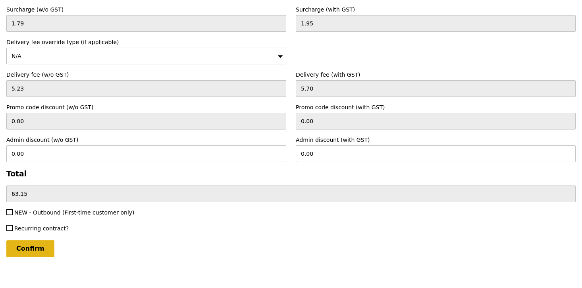 Image resolution: width=582 pixels, height=288 pixels. I want to click on span: Recurring contract?, so click(41, 228).